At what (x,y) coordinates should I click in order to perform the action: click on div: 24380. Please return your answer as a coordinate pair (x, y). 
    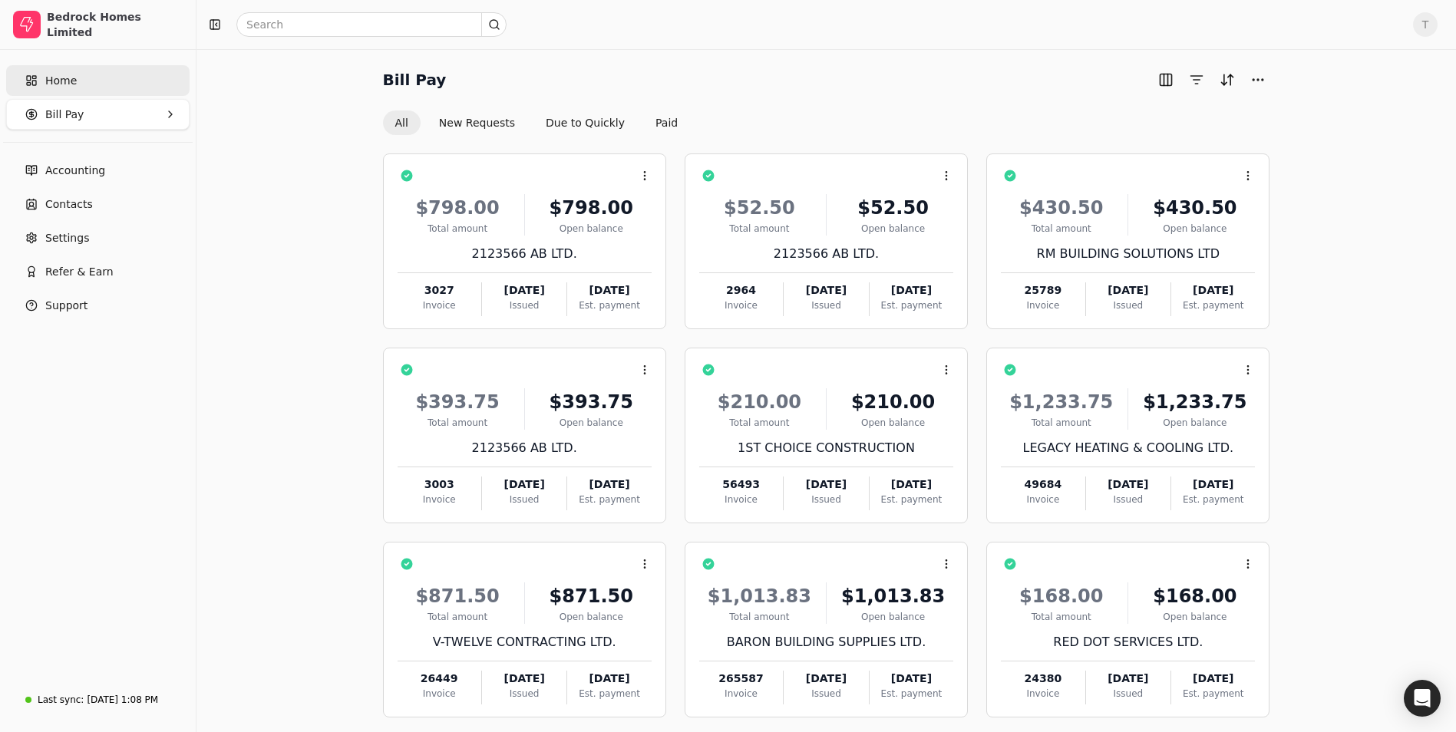
    Looking at the image, I should click on (1043, 679).